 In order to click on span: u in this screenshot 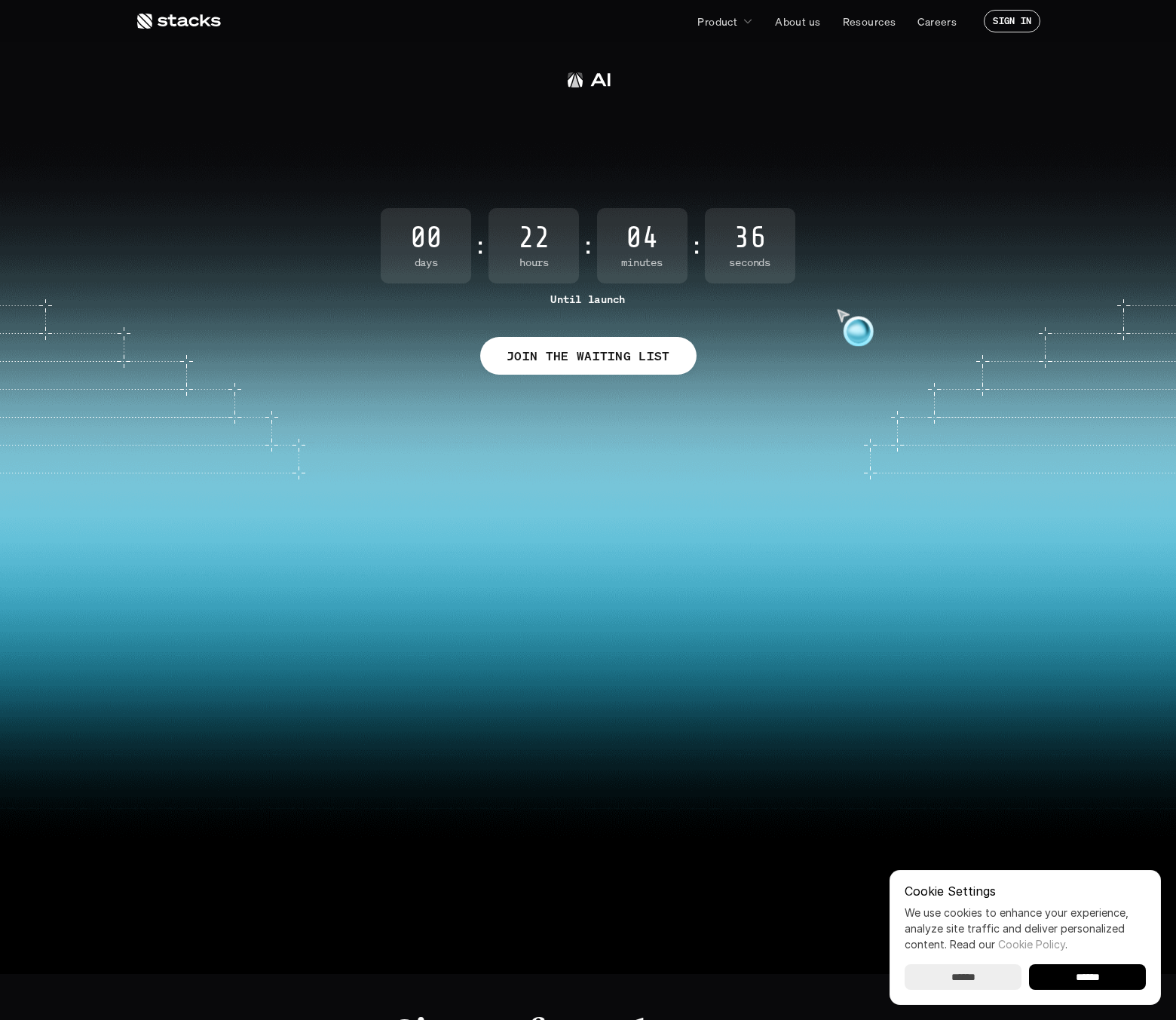, I will do `click(474, 141)`.